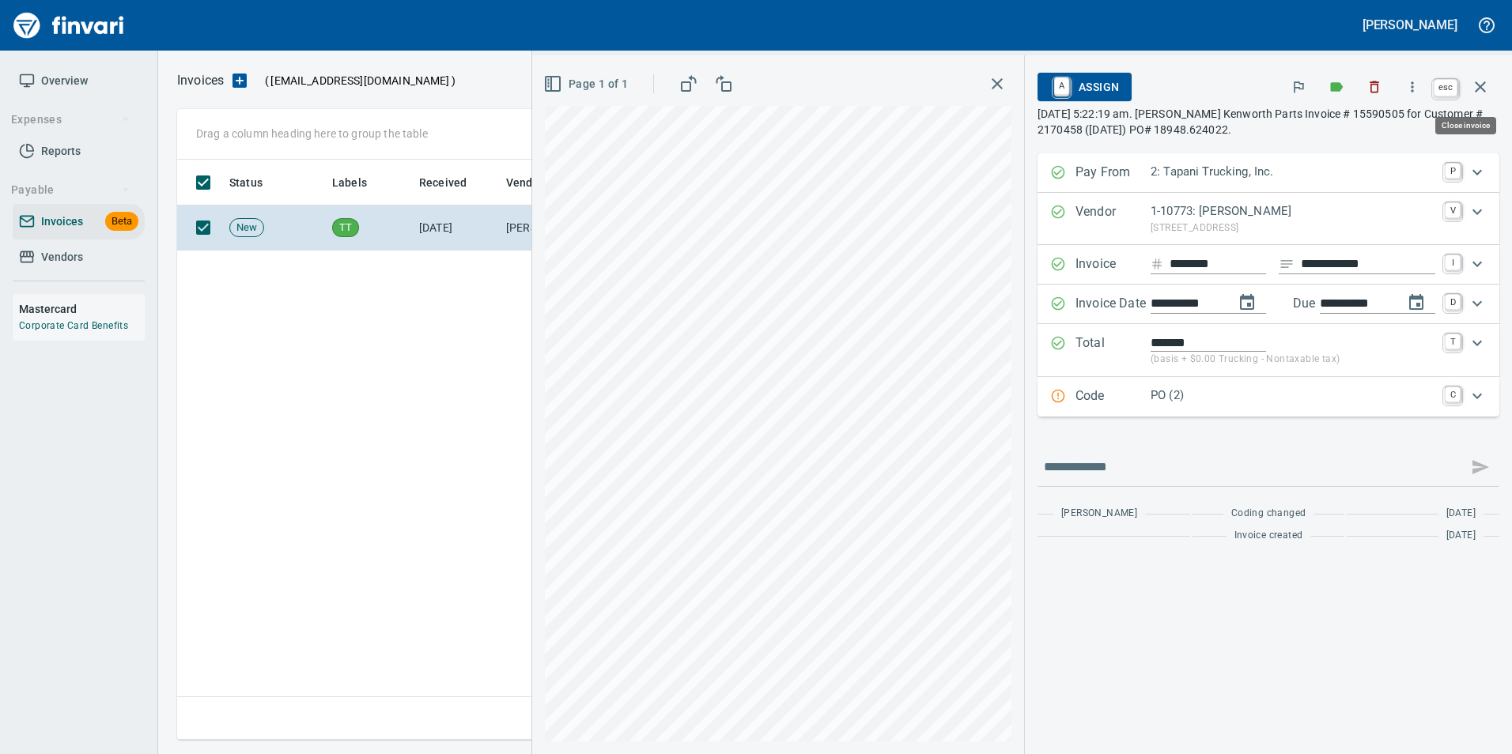 The width and height of the screenshot is (1512, 754). Describe the element at coordinates (1113, 265) in the screenshot. I see `p: Invoice` at that location.